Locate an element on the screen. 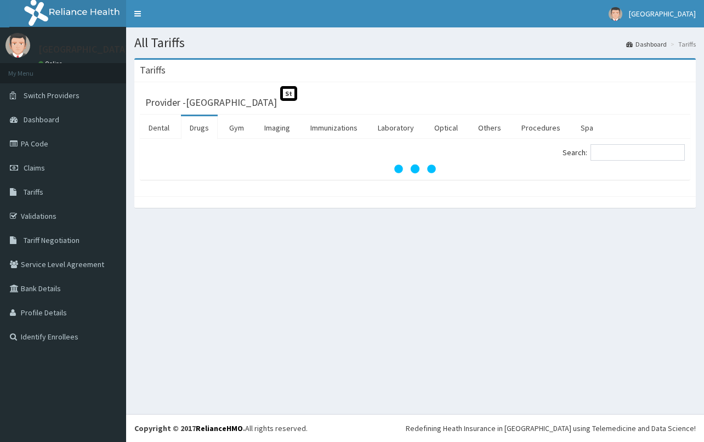 Image resolution: width=704 pixels, height=442 pixels. h3: Tariffs is located at coordinates (152, 70).